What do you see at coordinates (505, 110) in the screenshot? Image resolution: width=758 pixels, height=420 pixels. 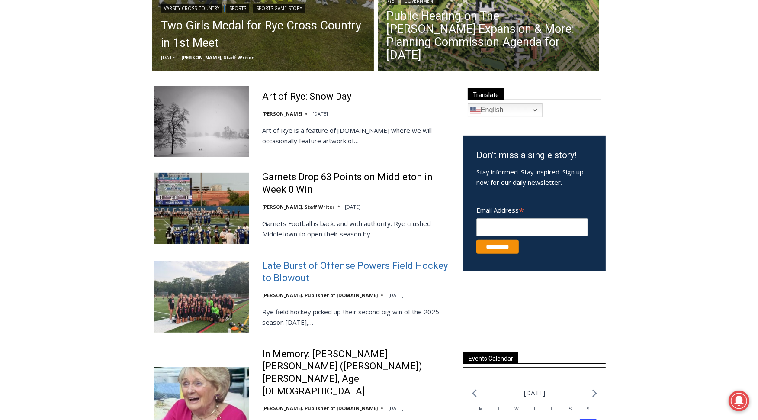 I see `a: English` at bounding box center [505, 110].